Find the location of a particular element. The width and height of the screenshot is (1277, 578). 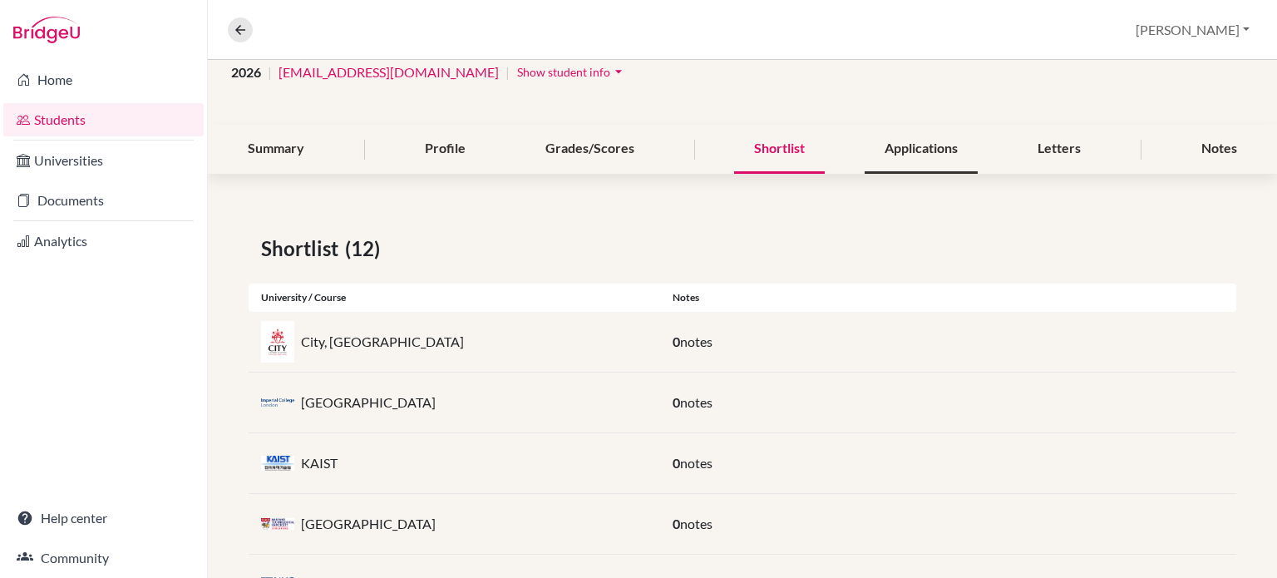

a: Community is located at coordinates (103, 558).